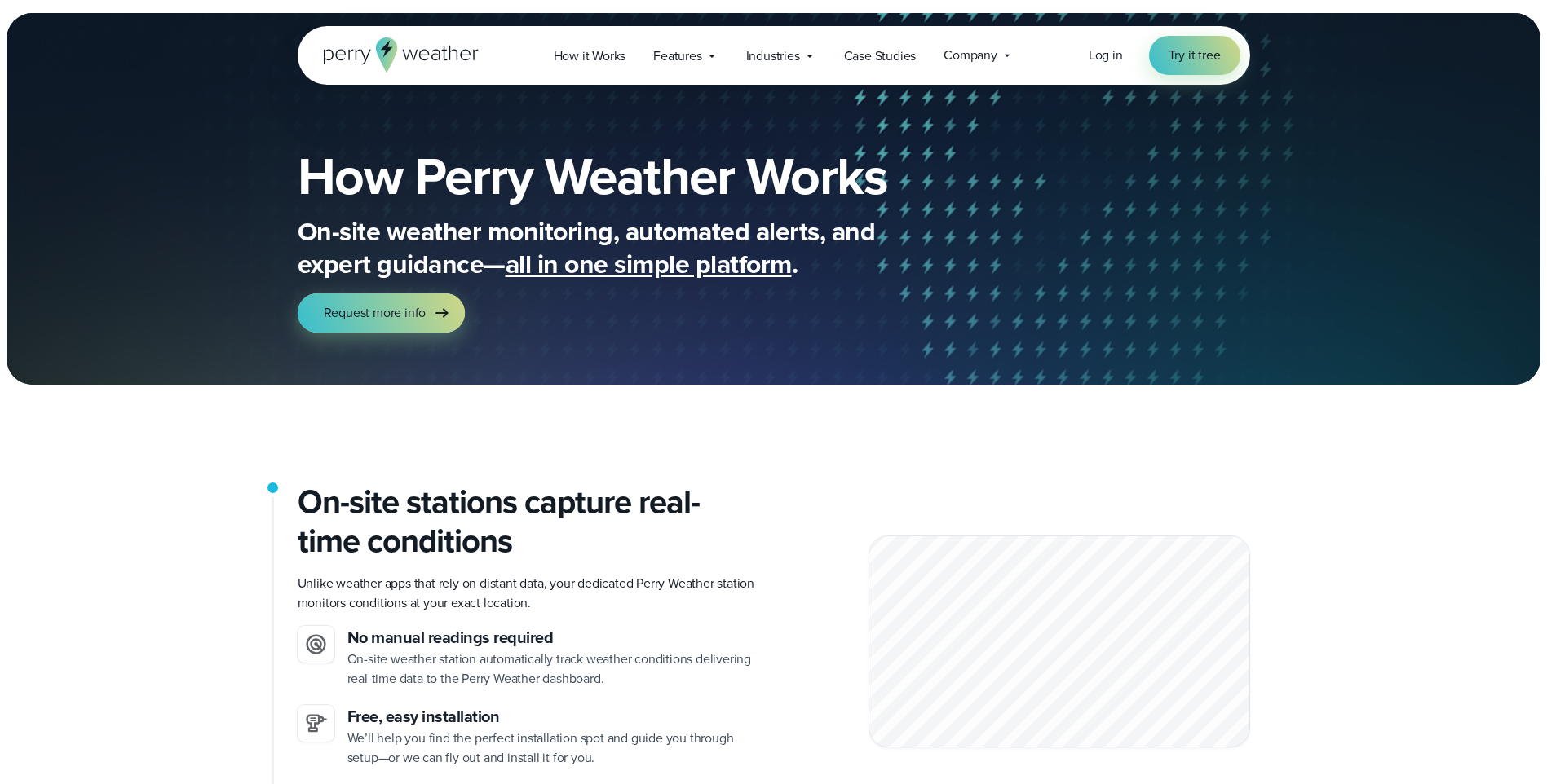 The image size is (1547, 784). Describe the element at coordinates (553, 748) in the screenshot. I see `p: We’ll help you find the perfect installation spot and guide you through setup—or we can fly out a...` at that location.